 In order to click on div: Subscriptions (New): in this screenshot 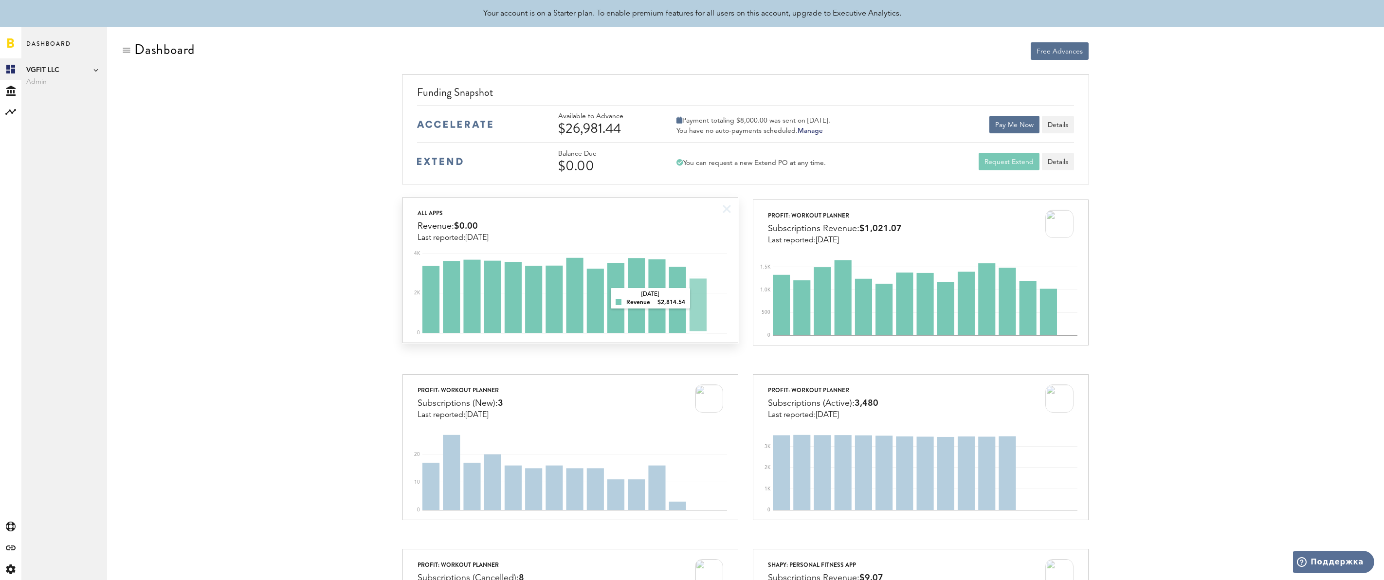, I will do `click(461, 404)`.